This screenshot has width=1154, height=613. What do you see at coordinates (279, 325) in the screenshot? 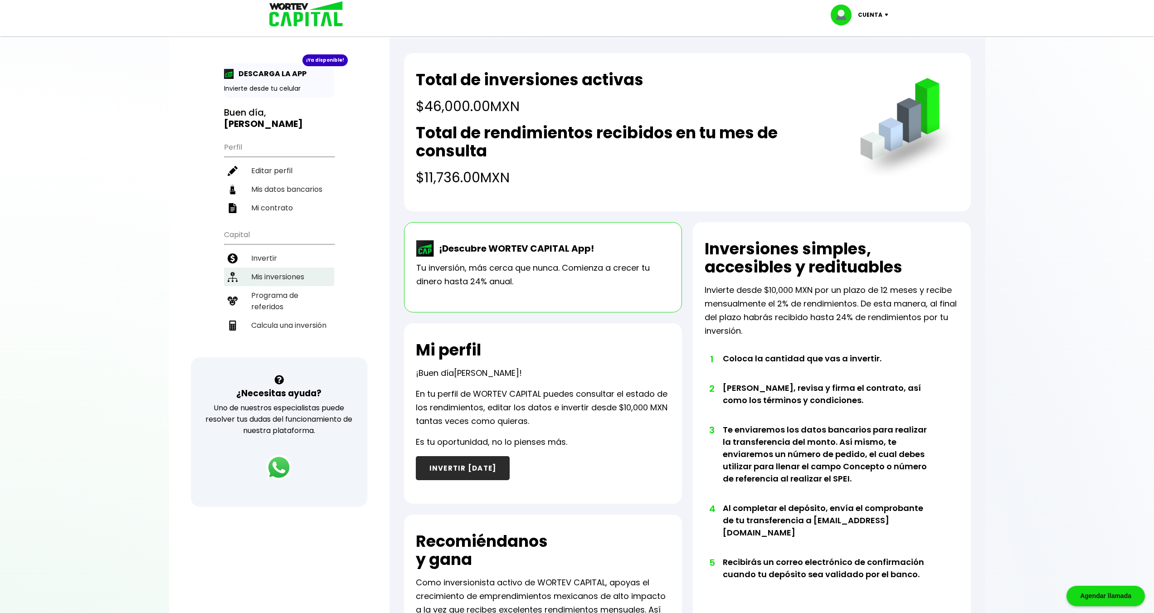
I see `li: Calcula una inversión` at bounding box center [279, 325].